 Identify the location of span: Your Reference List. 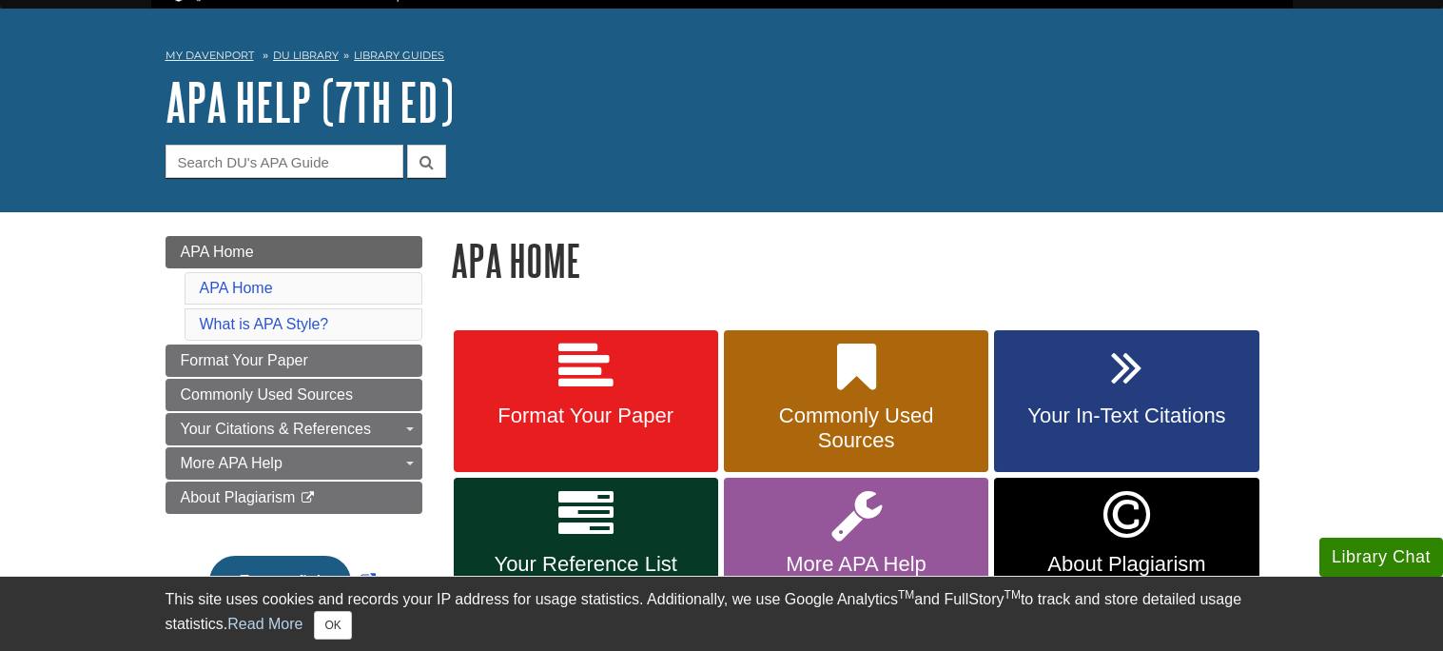
(586, 564).